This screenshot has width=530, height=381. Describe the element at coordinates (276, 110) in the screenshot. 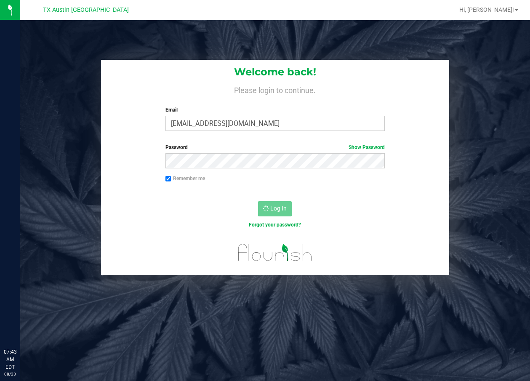

I see `label: Email` at that location.